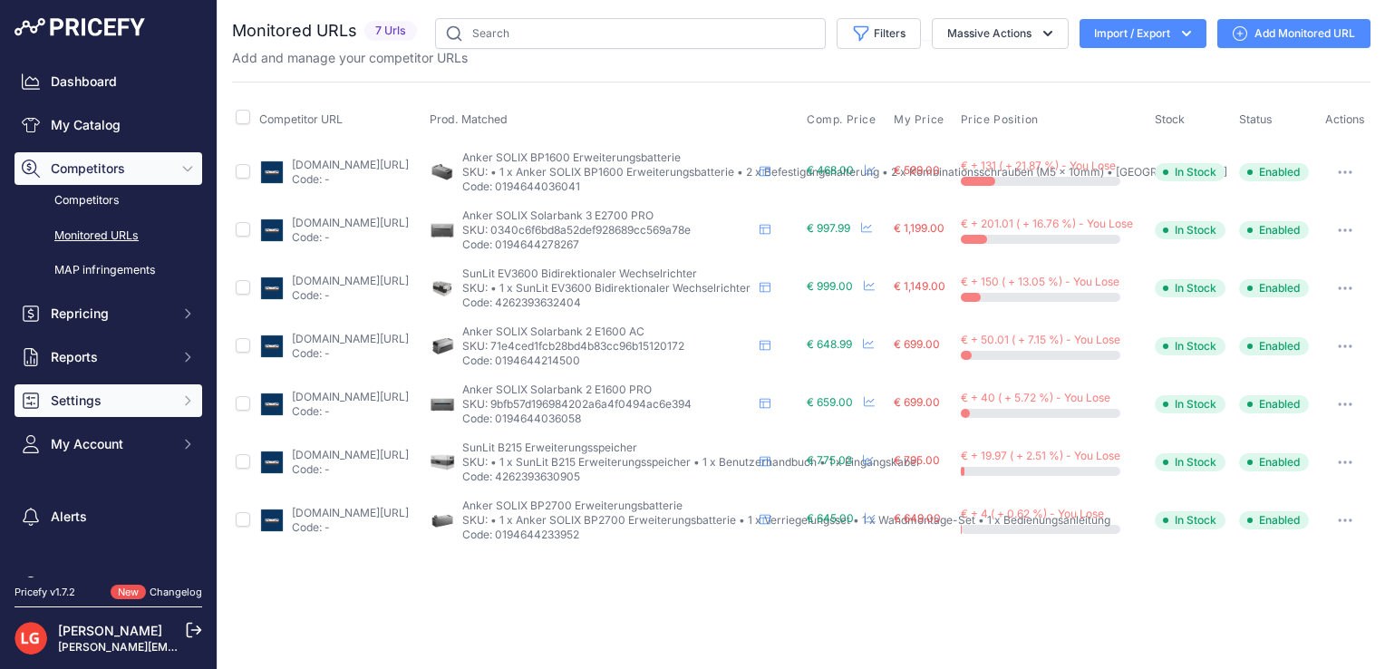  What do you see at coordinates (1032, 513) in the screenshot?
I see `span: € + 4 ( + 0.62 %) - You Lose` at bounding box center [1032, 513].